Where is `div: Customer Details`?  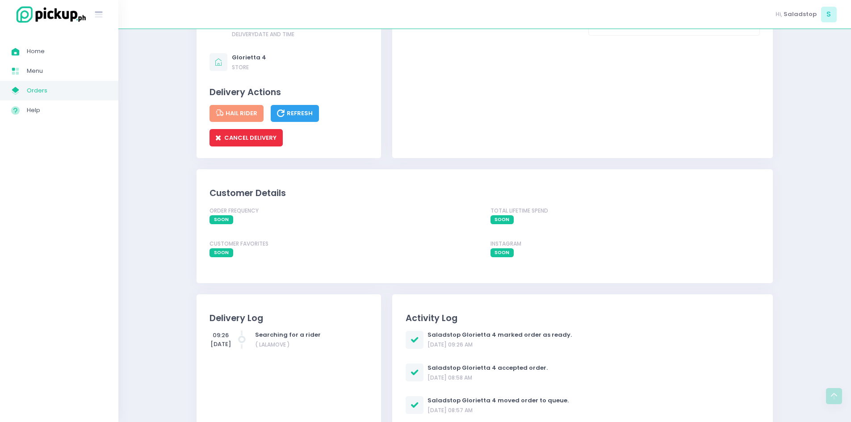
div: Customer Details is located at coordinates (485, 193).